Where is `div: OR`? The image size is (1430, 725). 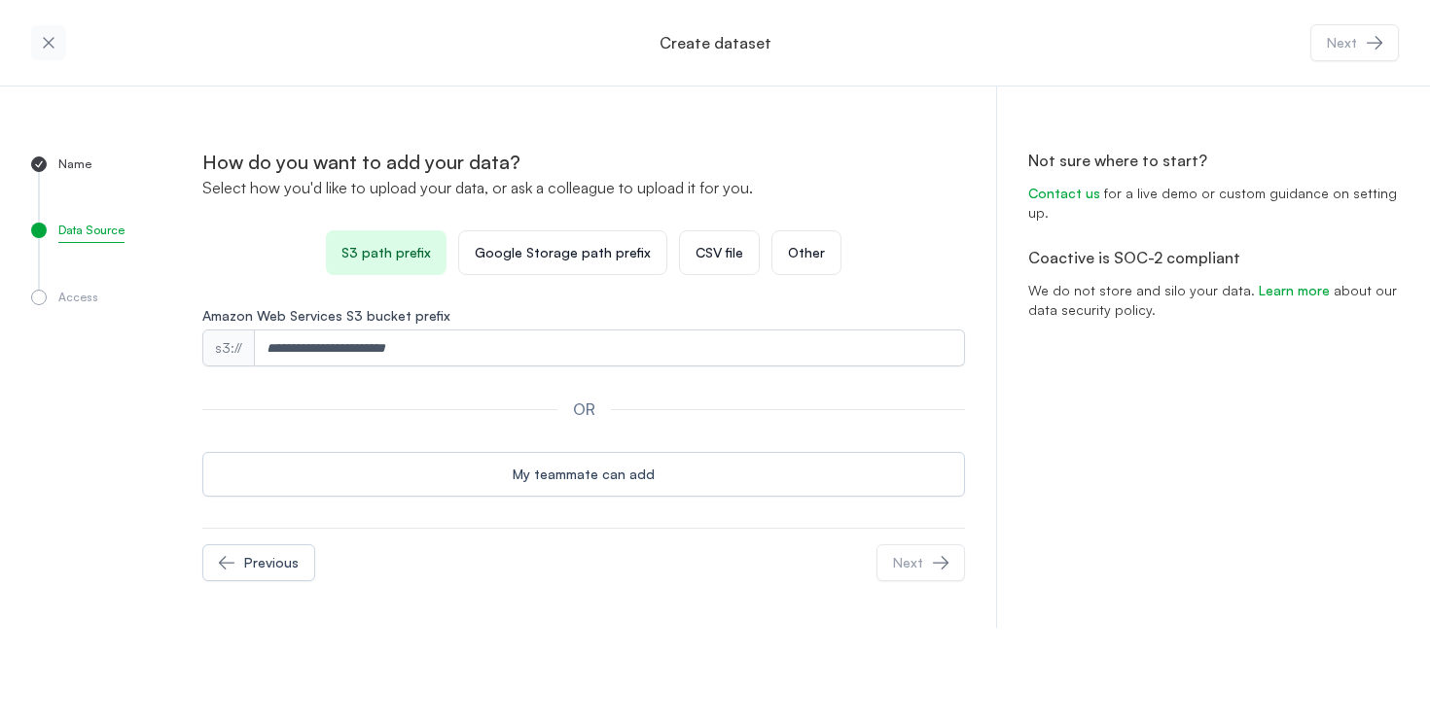 div: OR is located at coordinates (583, 409).